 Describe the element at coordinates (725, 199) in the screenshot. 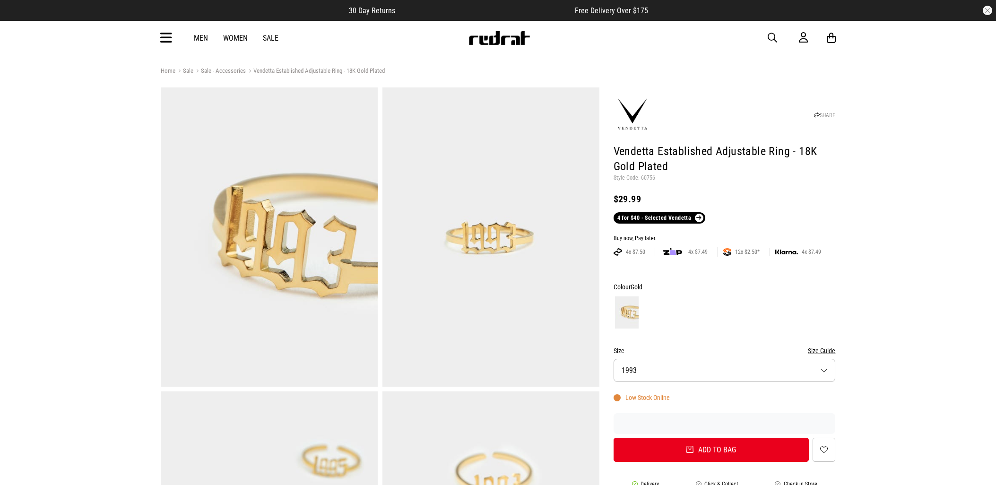

I see `div: $29.99` at that location.